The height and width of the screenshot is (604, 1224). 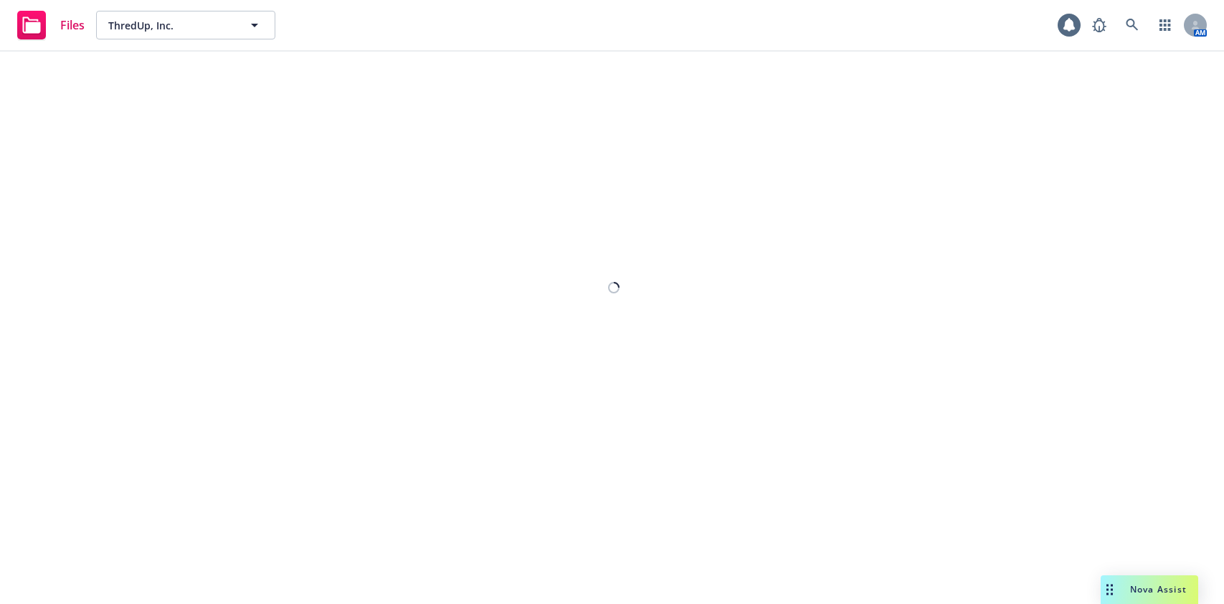 I want to click on button: ThredUp, Inc., so click(x=186, y=25).